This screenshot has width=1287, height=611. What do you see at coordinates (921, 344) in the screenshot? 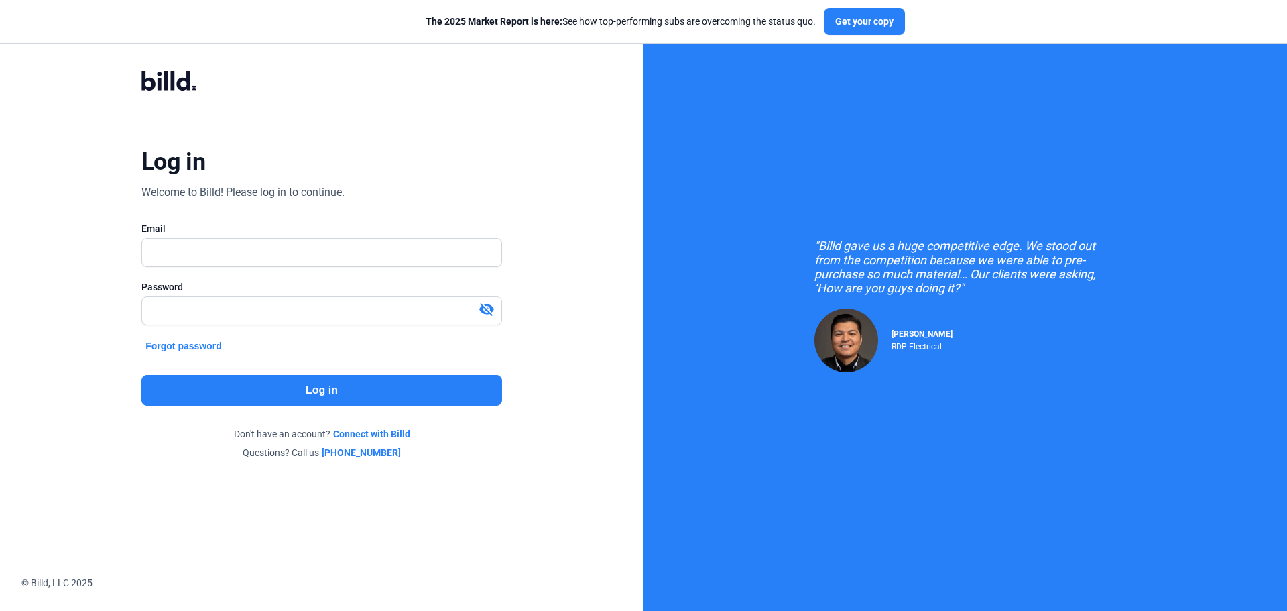
I see `div: RDP Electrical` at bounding box center [921, 344].